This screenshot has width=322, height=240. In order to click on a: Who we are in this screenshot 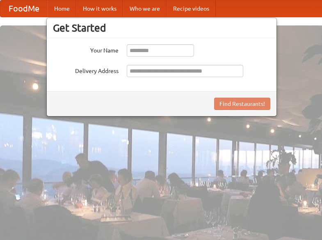, I will do `click(145, 9)`.